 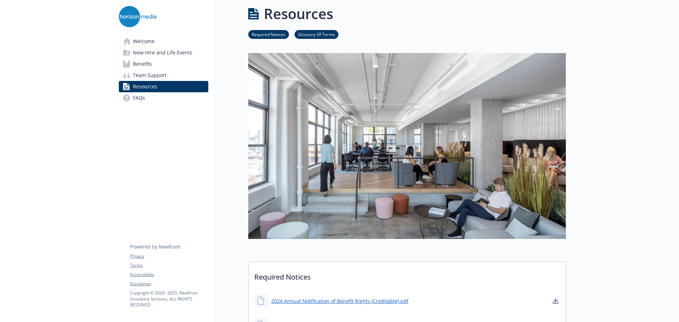 What do you see at coordinates (163, 64) in the screenshot?
I see `a: Benefits` at bounding box center [163, 64].